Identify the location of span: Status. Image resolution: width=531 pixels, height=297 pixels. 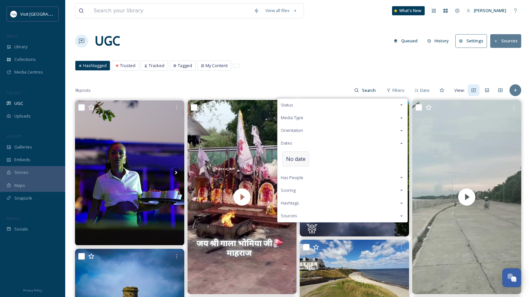
(287, 105).